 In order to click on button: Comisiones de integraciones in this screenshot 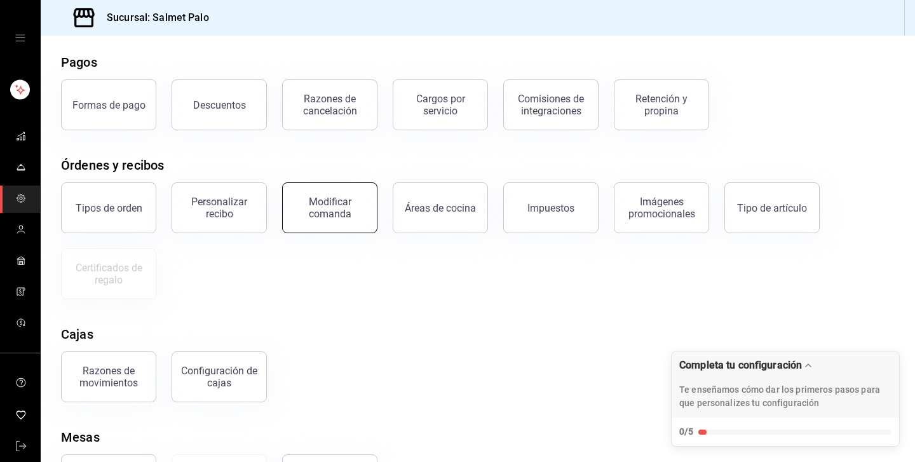, I will do `click(551, 105)`.